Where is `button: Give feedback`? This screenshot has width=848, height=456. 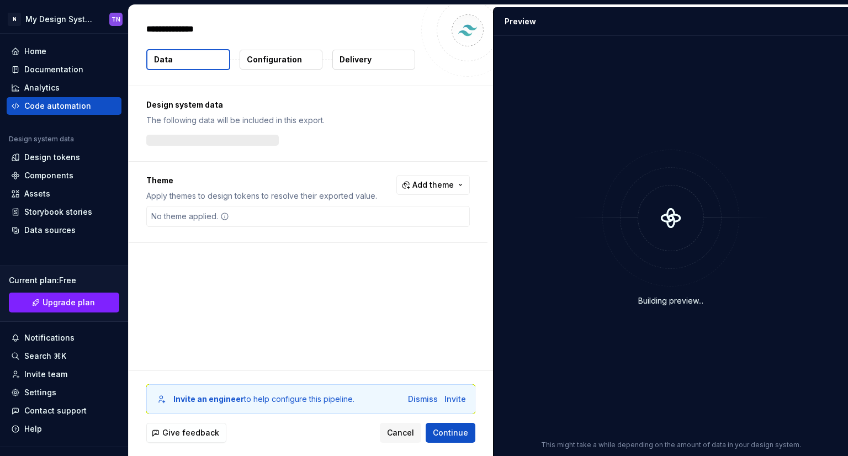 button: Give feedback is located at coordinates (186, 433).